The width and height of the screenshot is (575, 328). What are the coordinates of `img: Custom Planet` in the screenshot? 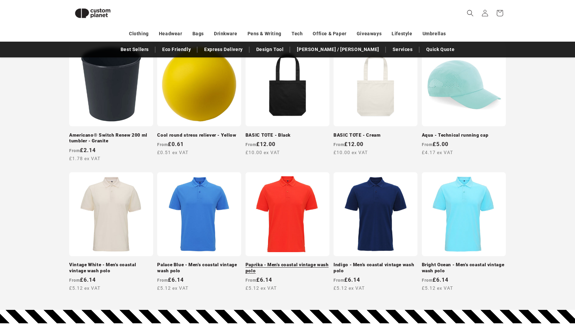 It's located at (93, 13).